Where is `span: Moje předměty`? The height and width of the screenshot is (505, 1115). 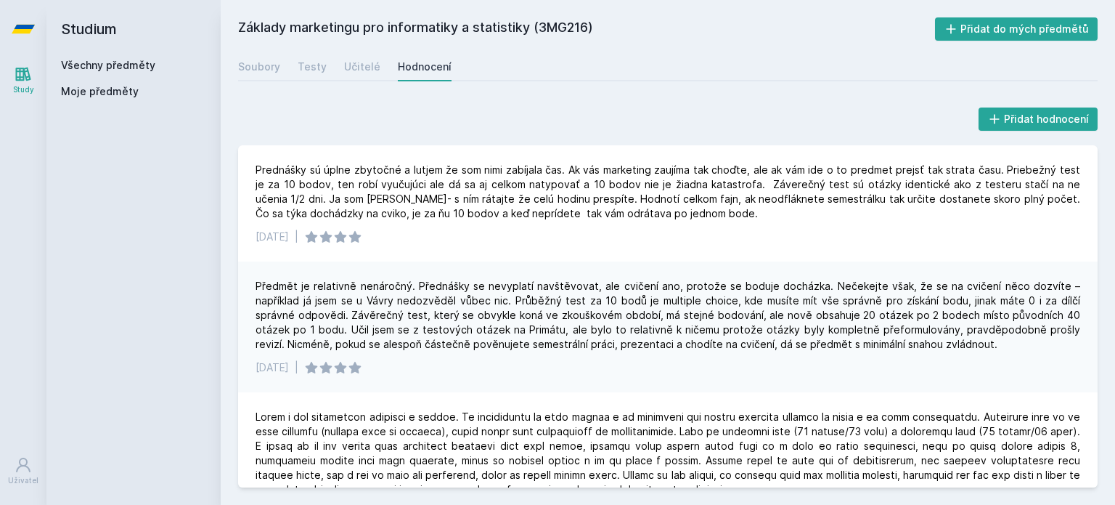
span: Moje předměty is located at coordinates (99, 91).